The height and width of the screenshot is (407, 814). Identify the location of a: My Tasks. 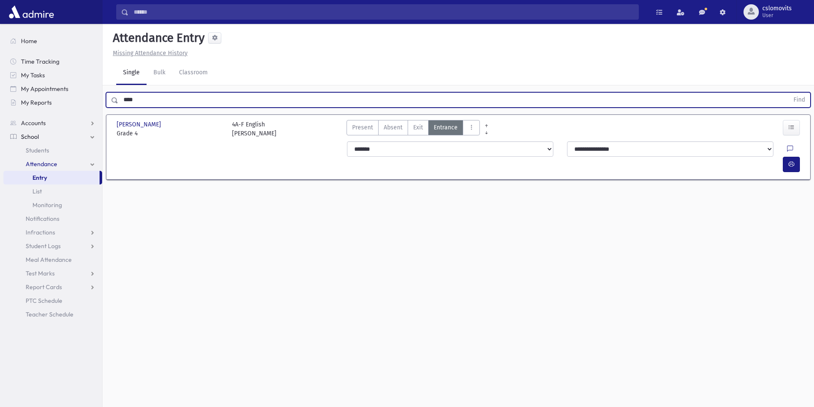
(53, 75).